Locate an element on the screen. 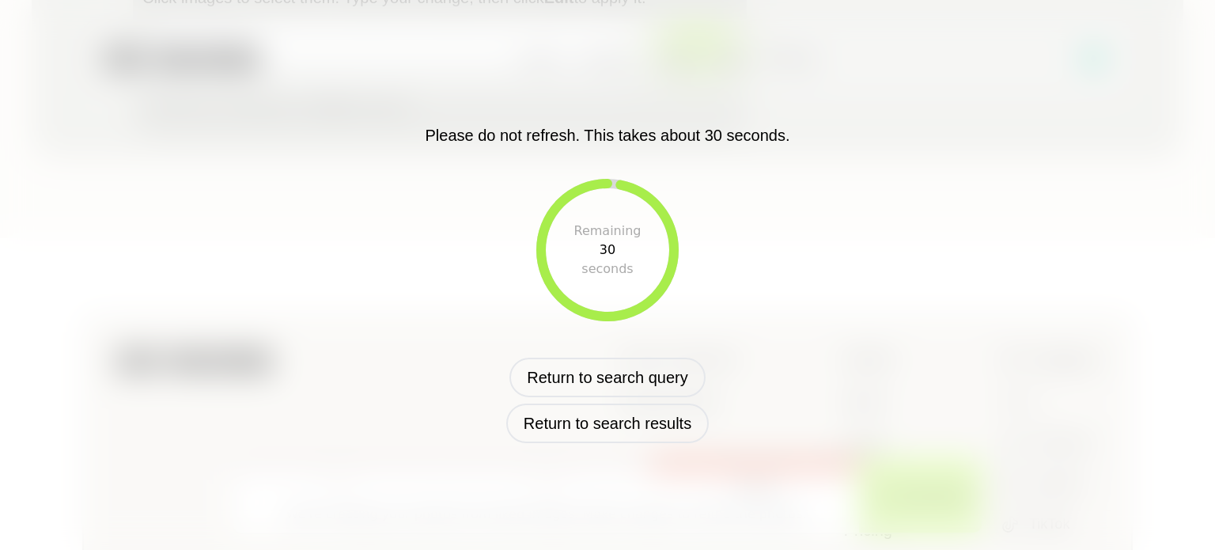 The height and width of the screenshot is (550, 1215). p: Please do not refresh. This takes about 30 seconds. is located at coordinates (607, 135).